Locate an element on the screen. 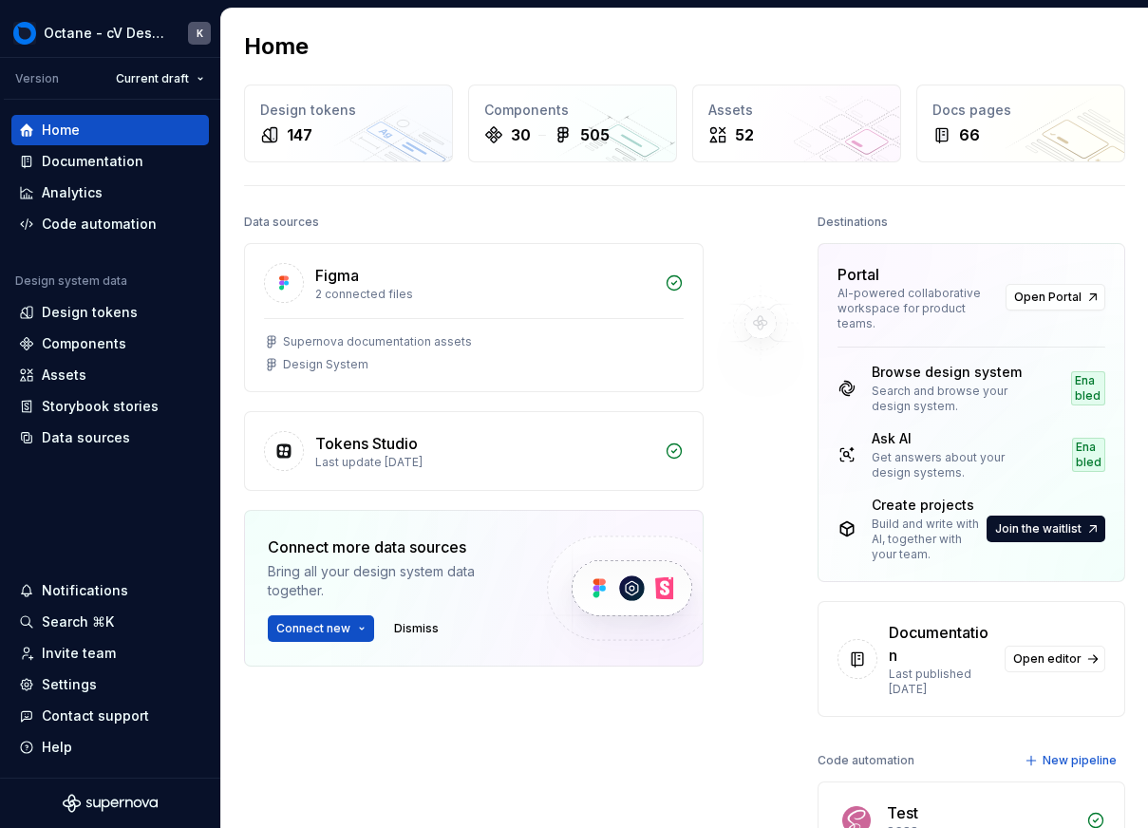 This screenshot has height=828, width=1148. span: Join the waitlist is located at coordinates (1038, 529).